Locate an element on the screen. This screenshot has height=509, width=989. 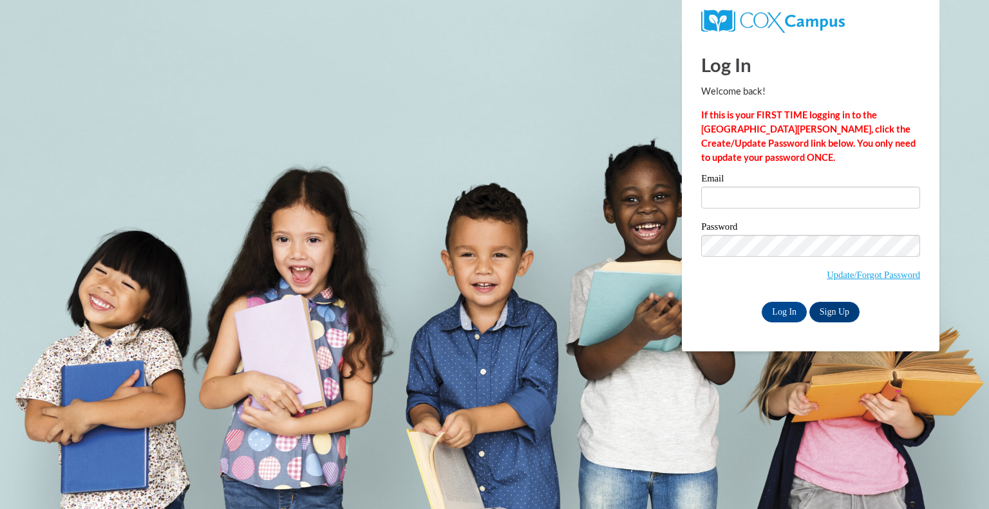
input: Log In is located at coordinates (784, 312).